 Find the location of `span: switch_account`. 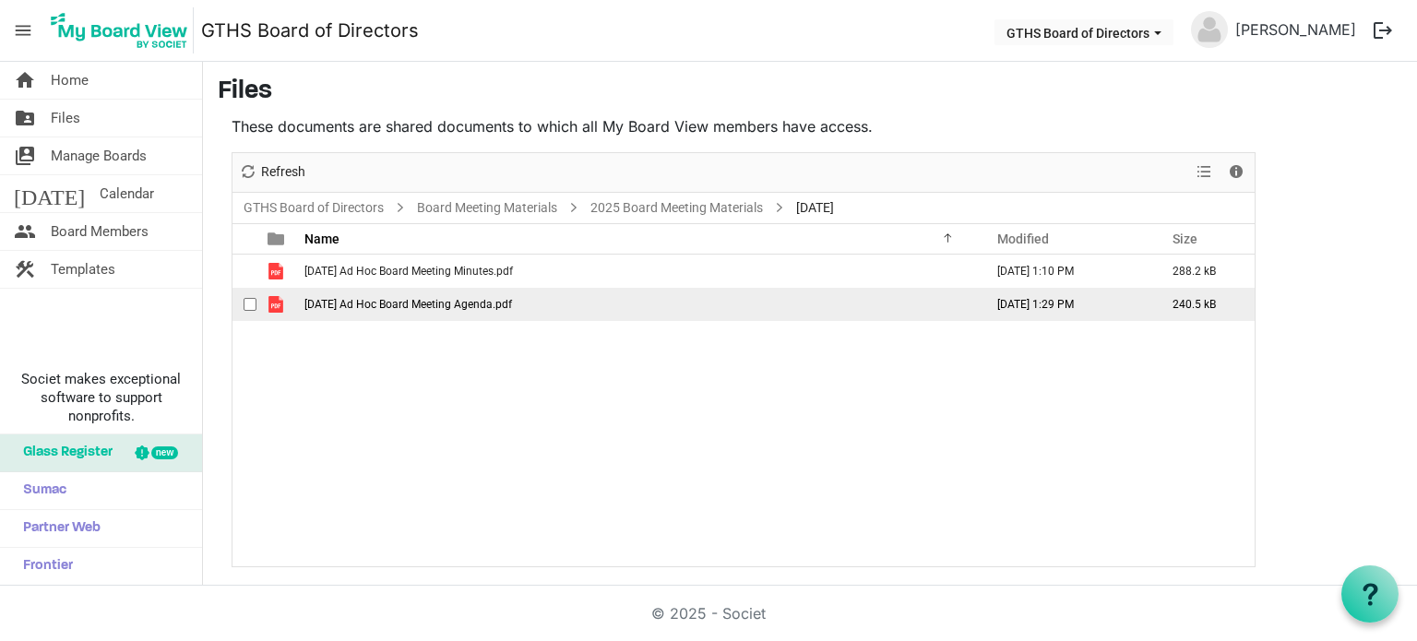

span: switch_account is located at coordinates (25, 156).